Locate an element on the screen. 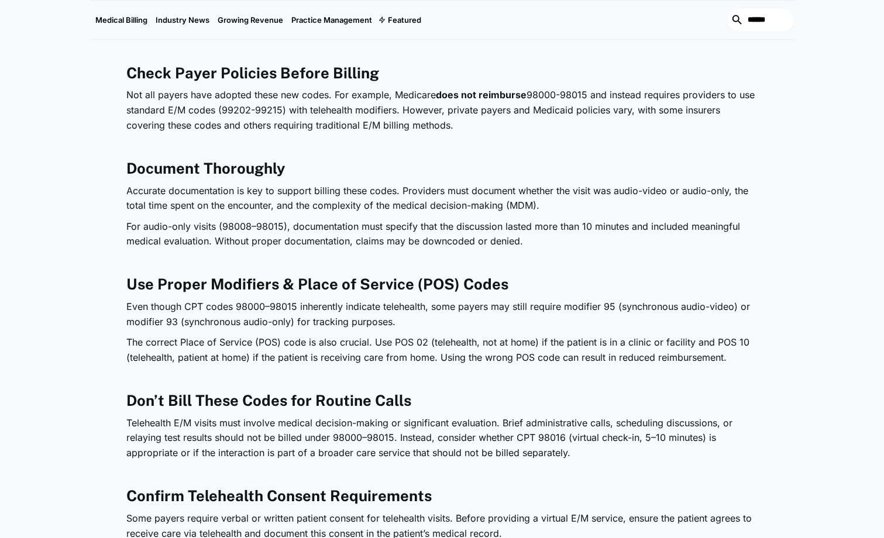  strong: Confirm Telehealth Consent Requirements is located at coordinates (279, 496).